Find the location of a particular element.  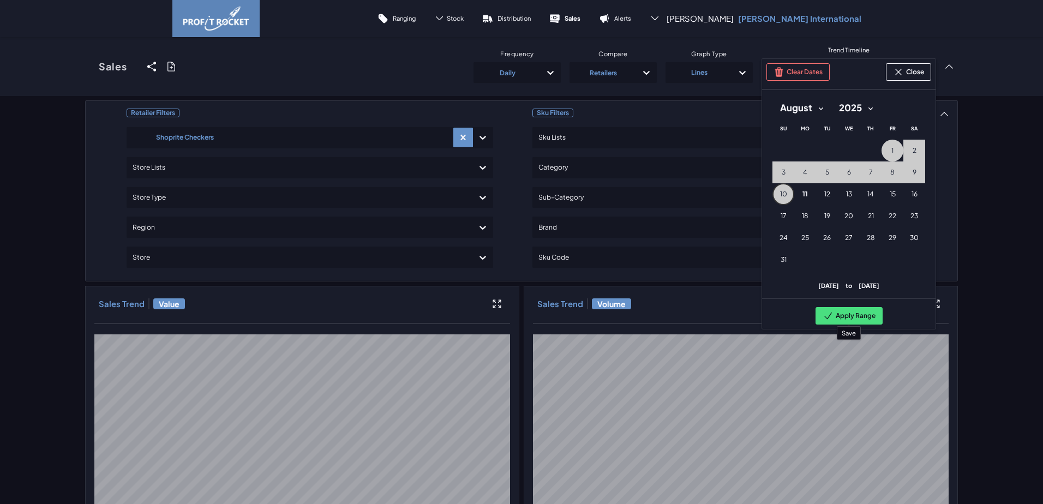

span: Tu is located at coordinates (827, 128).